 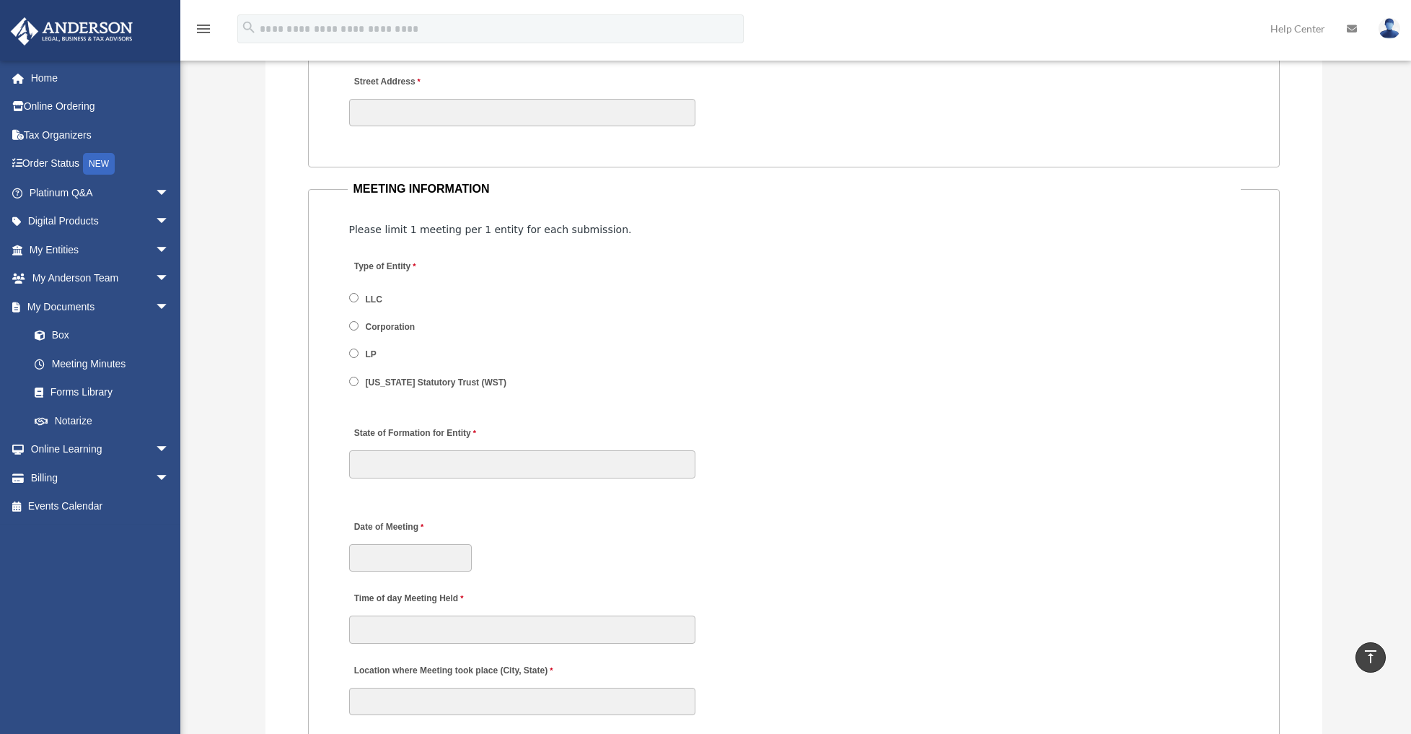 I want to click on img: User Pic, so click(x=1389, y=28).